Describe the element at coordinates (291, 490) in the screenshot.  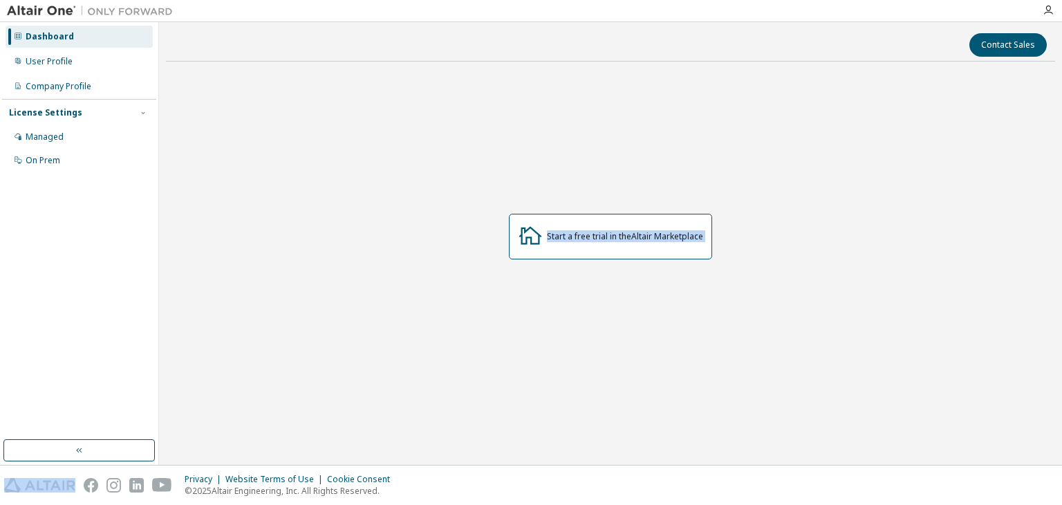
I see `p: © 2025 Altair Engineering, Inc. All Rights Reserved.` at that location.